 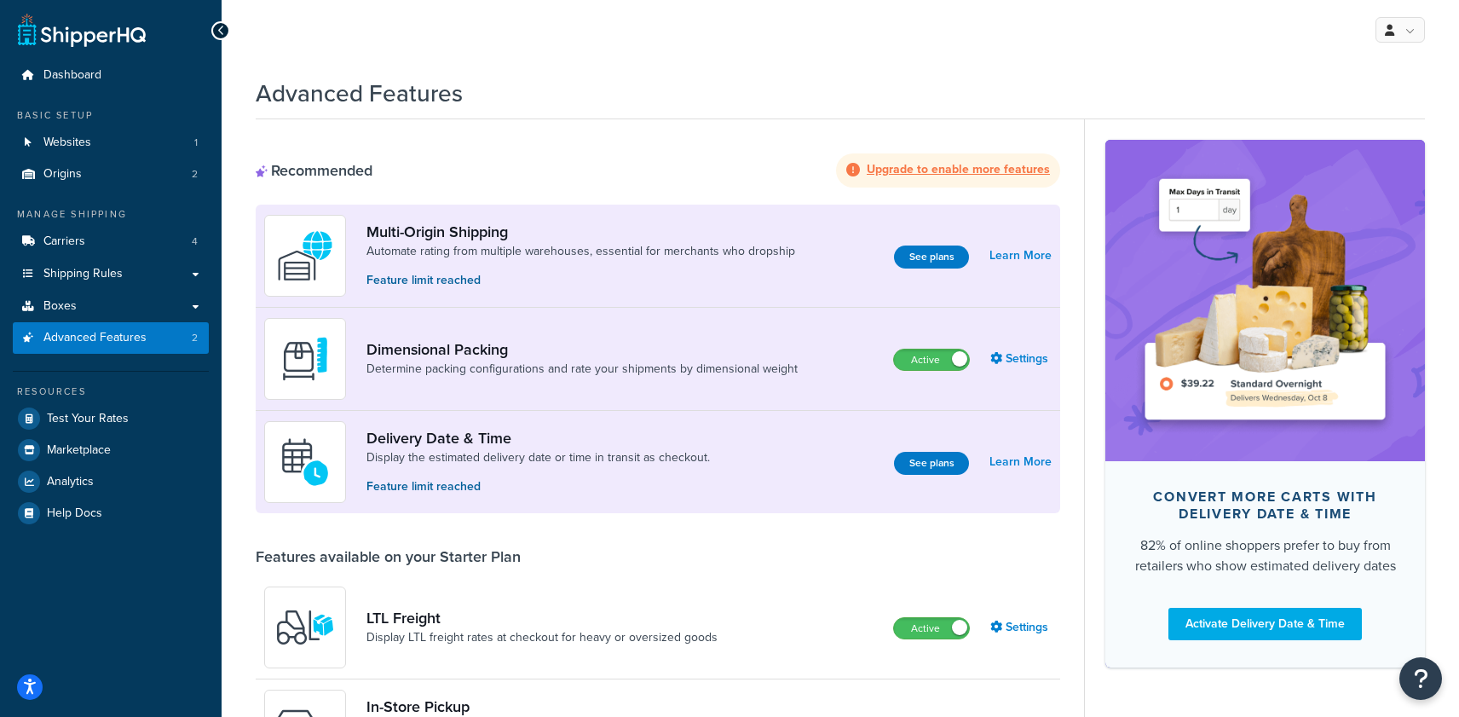 What do you see at coordinates (542, 637) in the screenshot?
I see `a: Display LTL freight rates at checkout for heavy or oversized goods` at bounding box center [542, 637].